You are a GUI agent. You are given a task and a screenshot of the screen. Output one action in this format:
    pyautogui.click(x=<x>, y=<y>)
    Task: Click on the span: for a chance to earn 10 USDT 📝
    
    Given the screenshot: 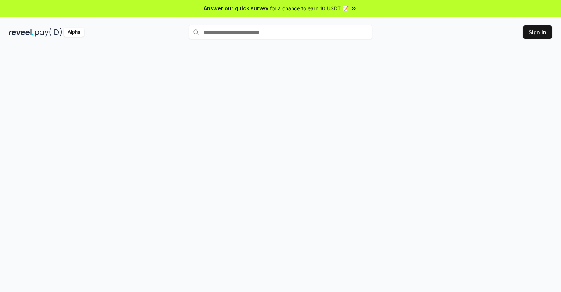 What is the action you would take?
    pyautogui.click(x=309, y=8)
    